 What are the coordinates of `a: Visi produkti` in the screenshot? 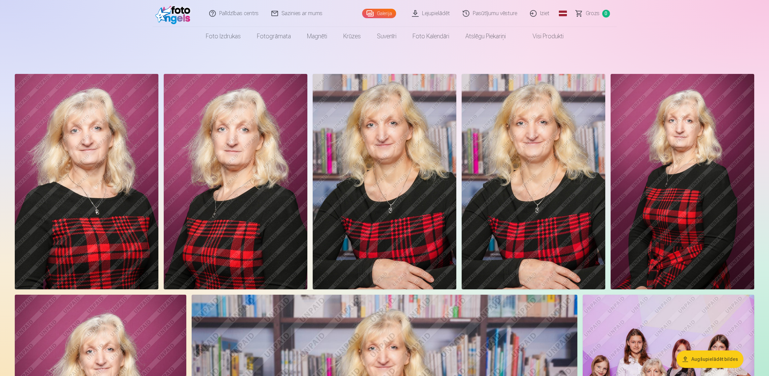 It's located at (543, 36).